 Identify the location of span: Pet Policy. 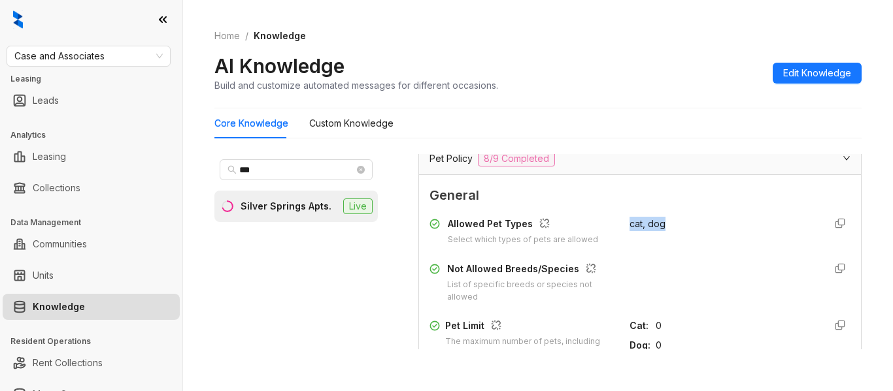
(451, 159).